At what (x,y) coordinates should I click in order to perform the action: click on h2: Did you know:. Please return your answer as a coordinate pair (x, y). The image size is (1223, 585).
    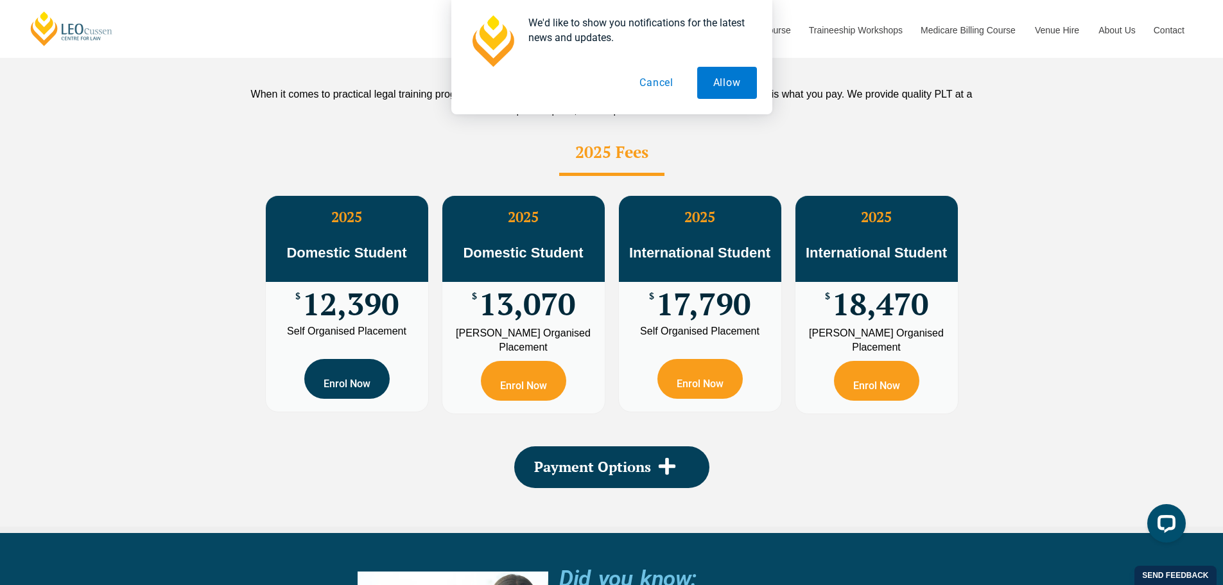
    Looking at the image, I should click on (627, 578).